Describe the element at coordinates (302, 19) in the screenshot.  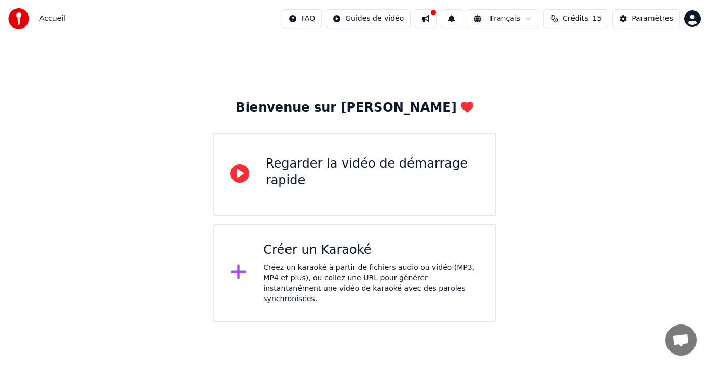
I see `button: FAQ` at that location.